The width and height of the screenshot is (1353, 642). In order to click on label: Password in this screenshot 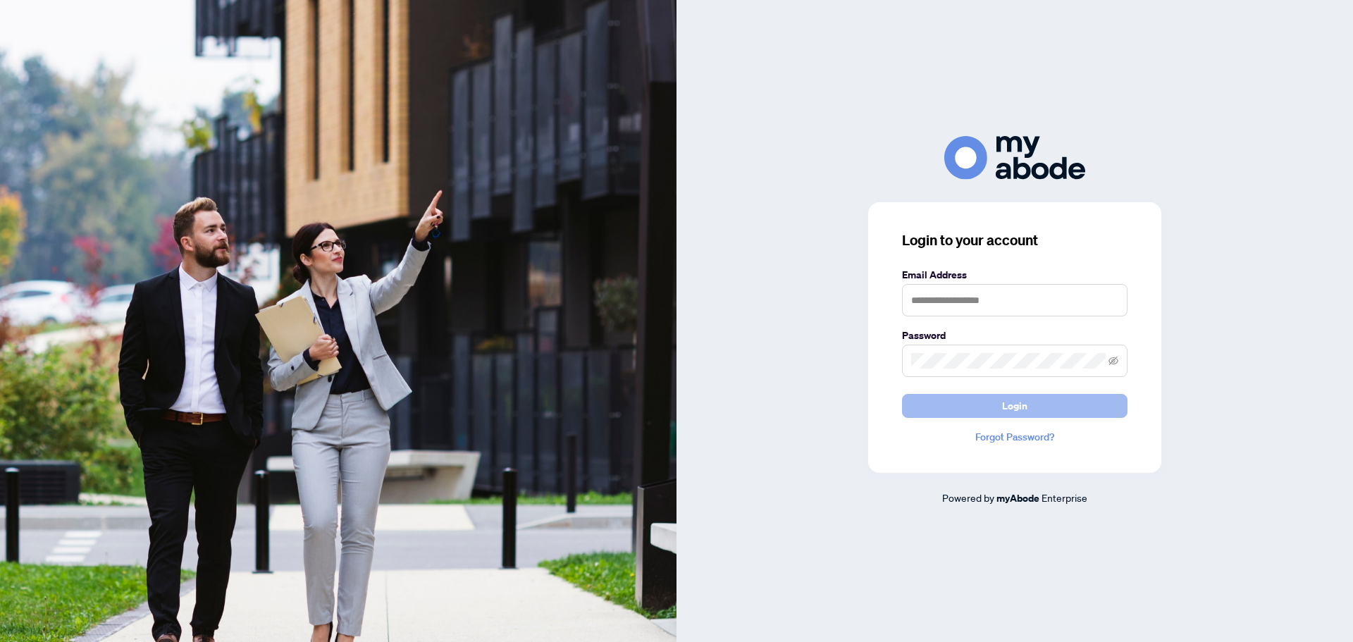, I will do `click(1015, 335)`.